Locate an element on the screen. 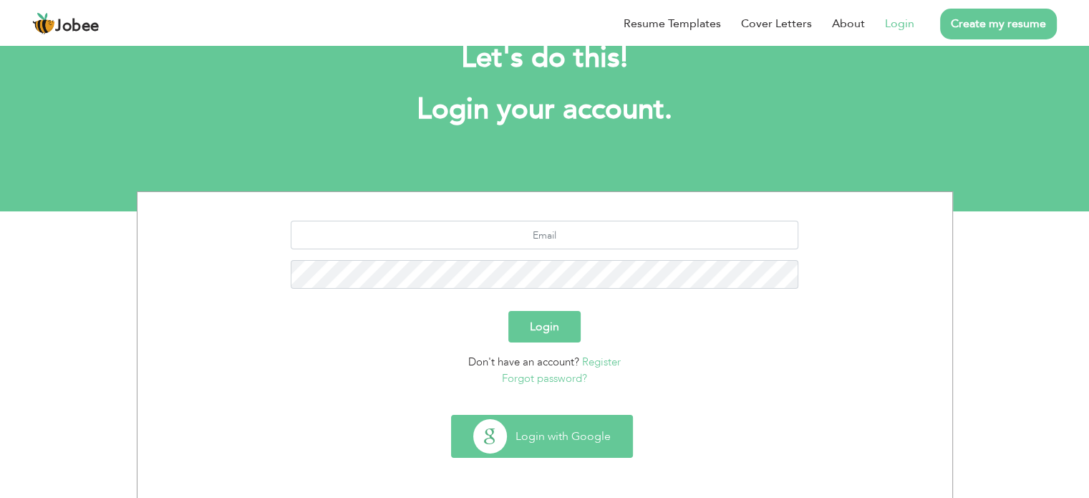  img: jobee.io is located at coordinates (44, 24).